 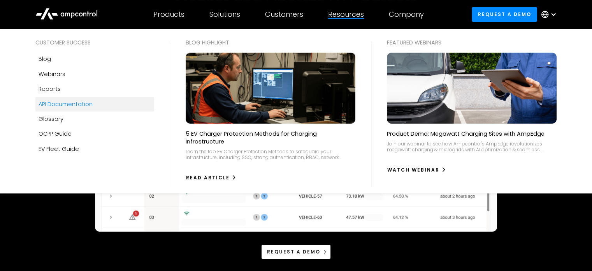 I want to click on div: Customer success, so click(x=95, y=42).